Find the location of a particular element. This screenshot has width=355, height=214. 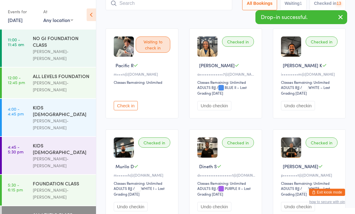

span: Pacific R is located at coordinates (125, 65).